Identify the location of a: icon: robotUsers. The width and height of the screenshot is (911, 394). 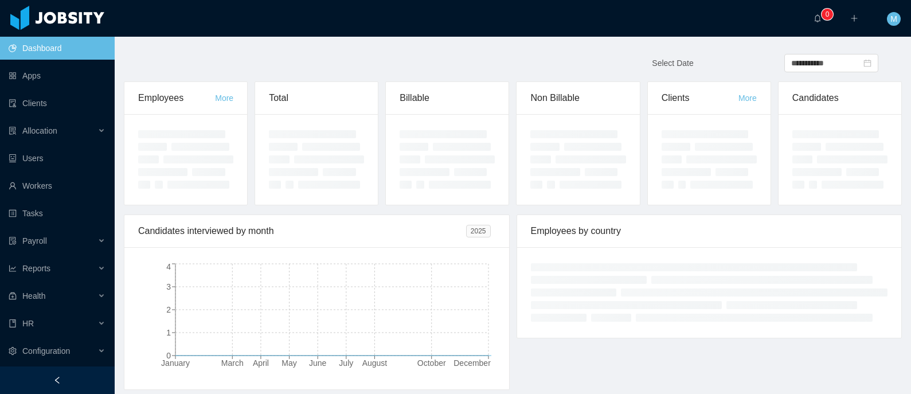
(57, 158).